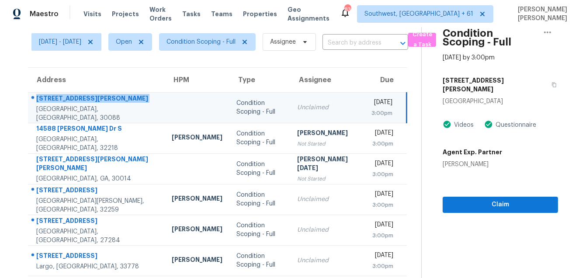 This screenshot has width=572, height=278. Describe the element at coordinates (92, 14) in the screenshot. I see `span: Visits` at that location.